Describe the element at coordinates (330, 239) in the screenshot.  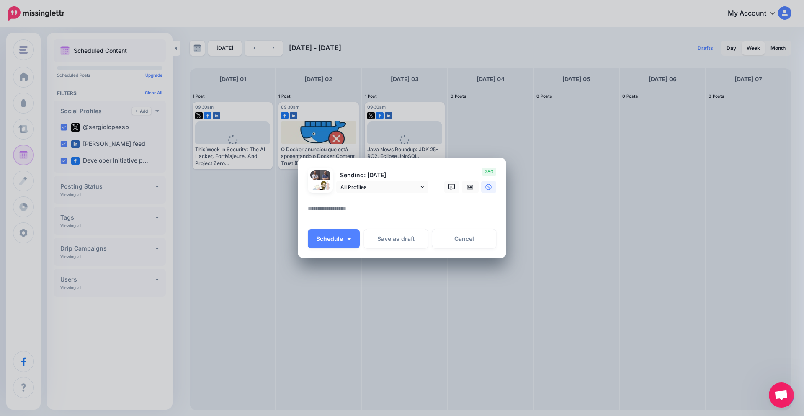
I see `span: Schedule` at that location.